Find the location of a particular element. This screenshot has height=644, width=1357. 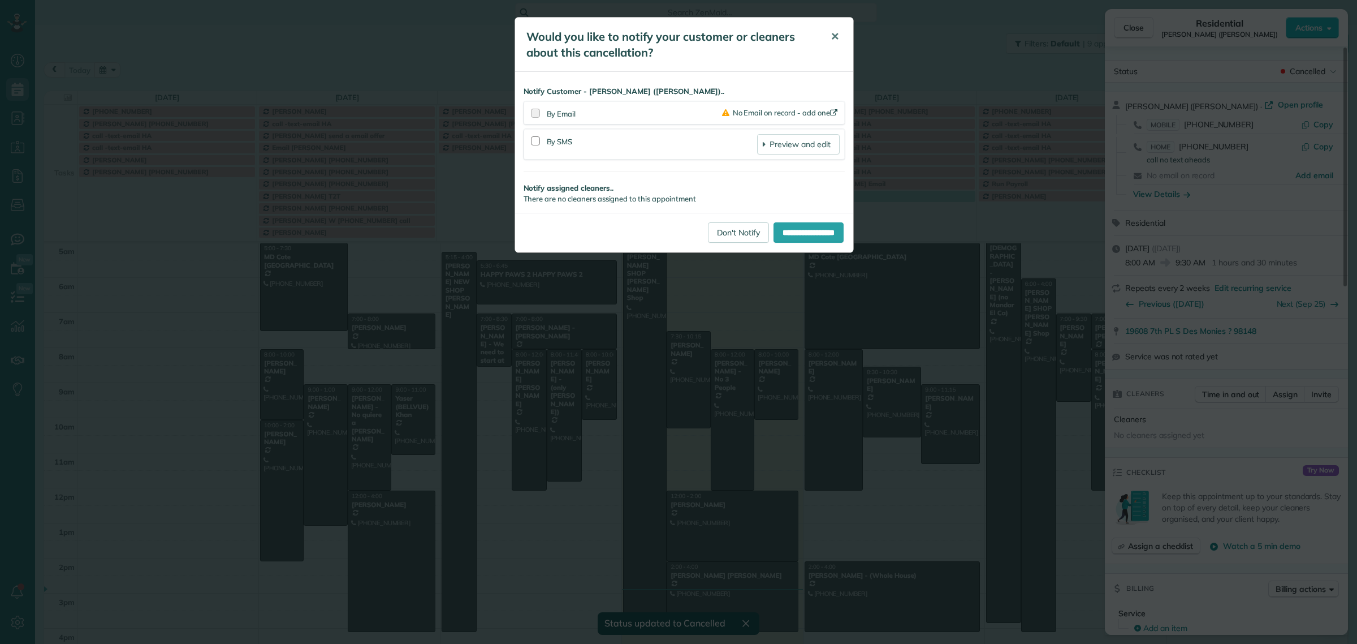

span: There are no cleaners assigned to this appointment is located at coordinates (610, 199).